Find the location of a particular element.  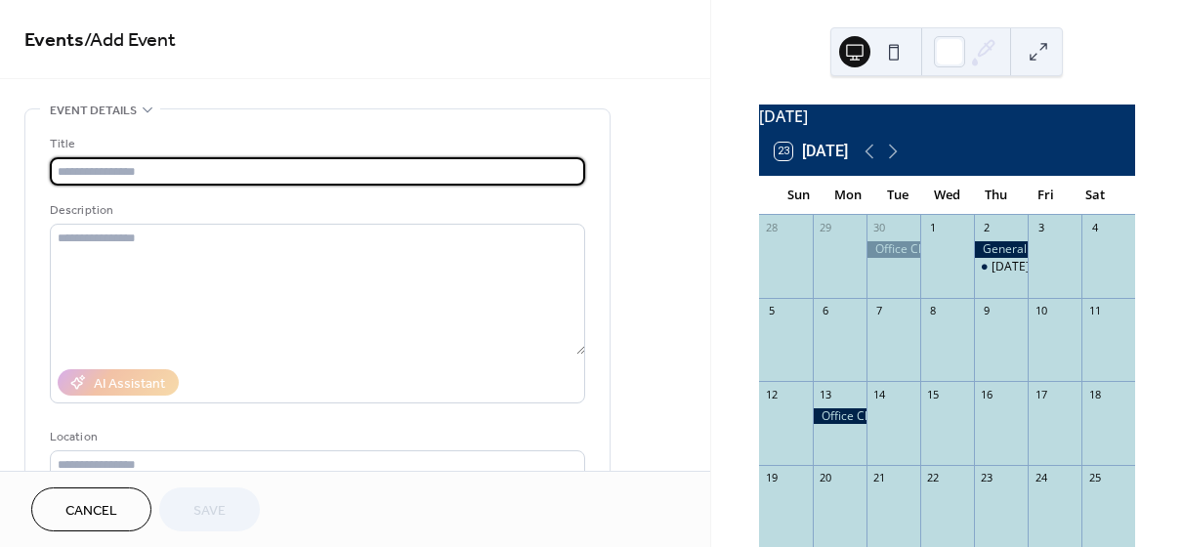

div: General Municipal Election 2025 is located at coordinates (1000, 249).